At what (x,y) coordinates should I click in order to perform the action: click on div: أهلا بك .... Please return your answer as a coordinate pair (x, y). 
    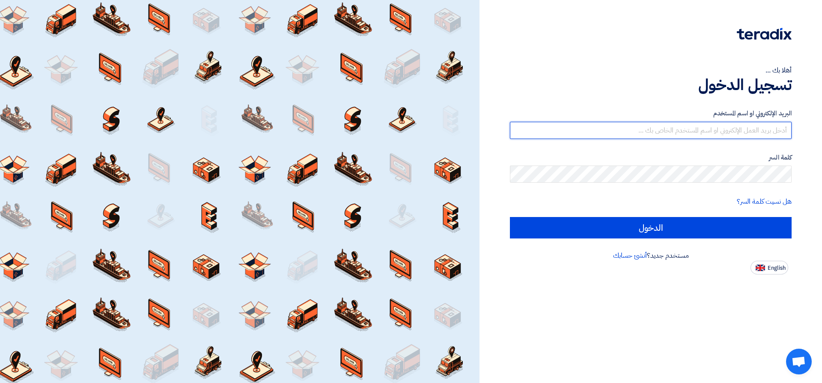
    Looking at the image, I should click on (651, 70).